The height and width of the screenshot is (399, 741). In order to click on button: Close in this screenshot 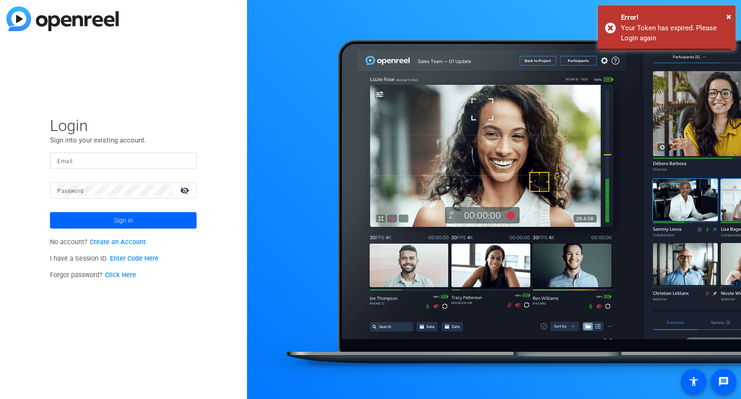, I will do `click(729, 16)`.